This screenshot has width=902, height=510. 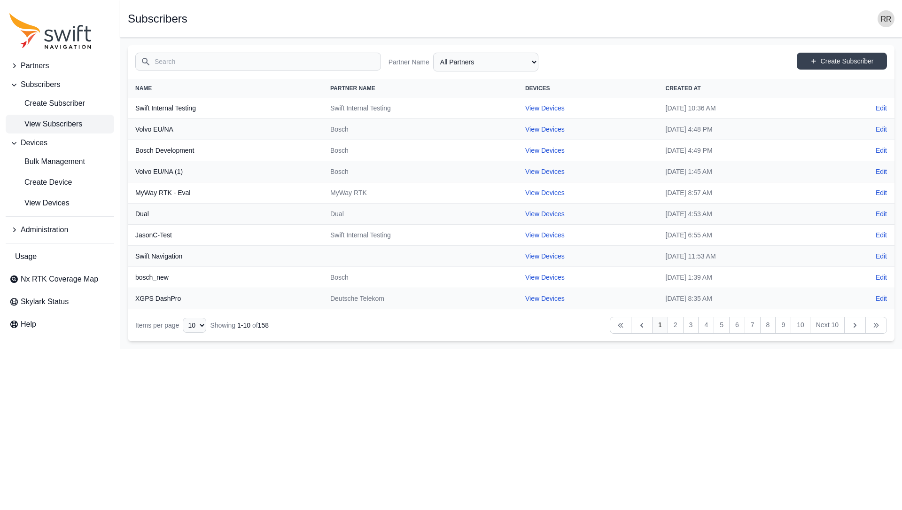 What do you see at coordinates (486, 62) in the screenshot?
I see `select: Partner Name` at bounding box center [486, 62].